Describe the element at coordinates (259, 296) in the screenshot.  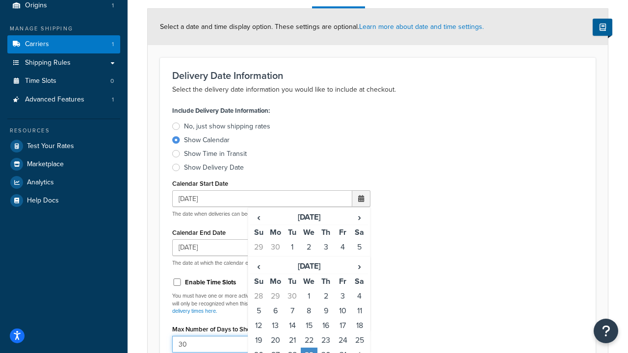
I see `td: 28` at that location.